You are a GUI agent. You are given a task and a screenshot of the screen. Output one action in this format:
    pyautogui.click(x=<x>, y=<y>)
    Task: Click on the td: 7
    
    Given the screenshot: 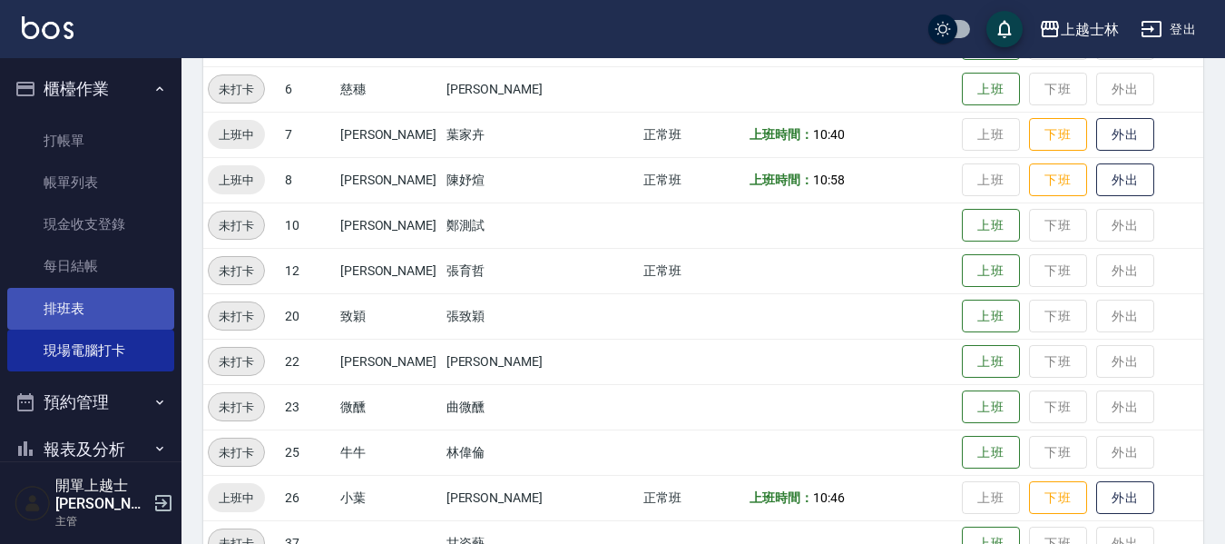 What is the action you would take?
    pyautogui.click(x=308, y=134)
    